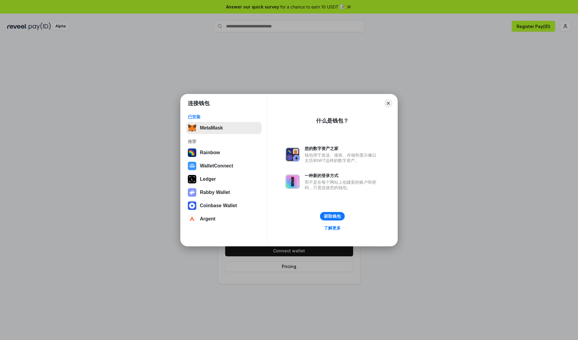 The width and height of the screenshot is (578, 340). What do you see at coordinates (342, 185) in the screenshot?
I see `div: 而不是在每个网站上创建新的账户和密码，只需连接您的钱包。` at bounding box center [342, 185].